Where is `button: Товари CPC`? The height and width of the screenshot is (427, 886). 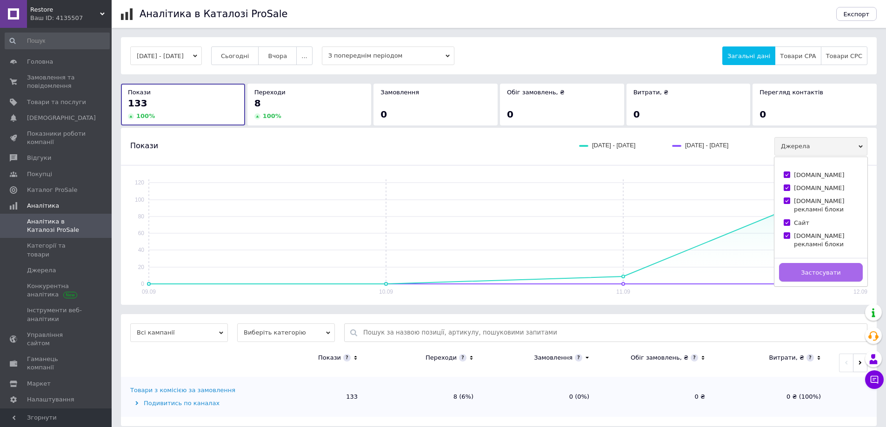 button: Товари CPC is located at coordinates (844, 56).